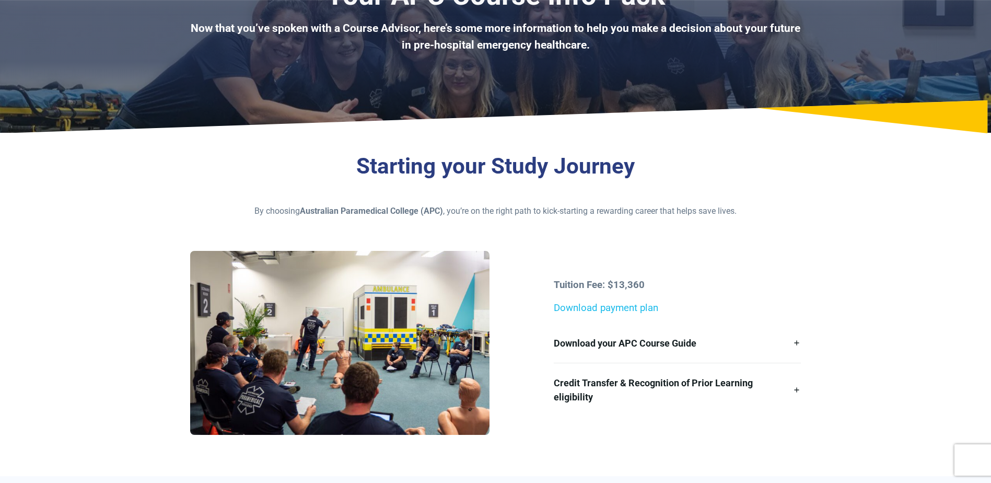  I want to click on b: Now that you’ve spoken with a Course Advisor, here’s some more information to help you make a dec..., so click(495, 37).